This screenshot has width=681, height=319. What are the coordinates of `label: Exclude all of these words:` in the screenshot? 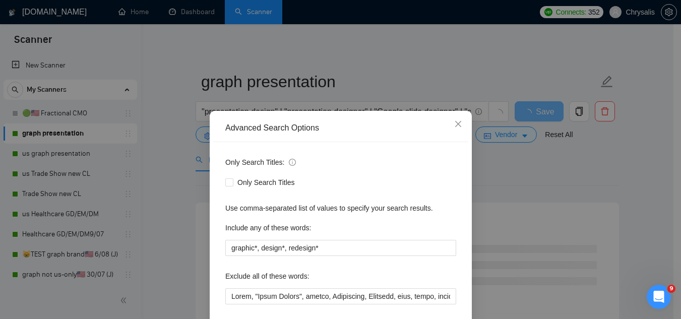 It's located at (267, 276).